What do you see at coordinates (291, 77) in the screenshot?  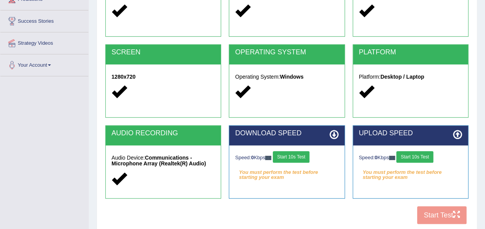 I see `strong: Windows` at bounding box center [291, 77].